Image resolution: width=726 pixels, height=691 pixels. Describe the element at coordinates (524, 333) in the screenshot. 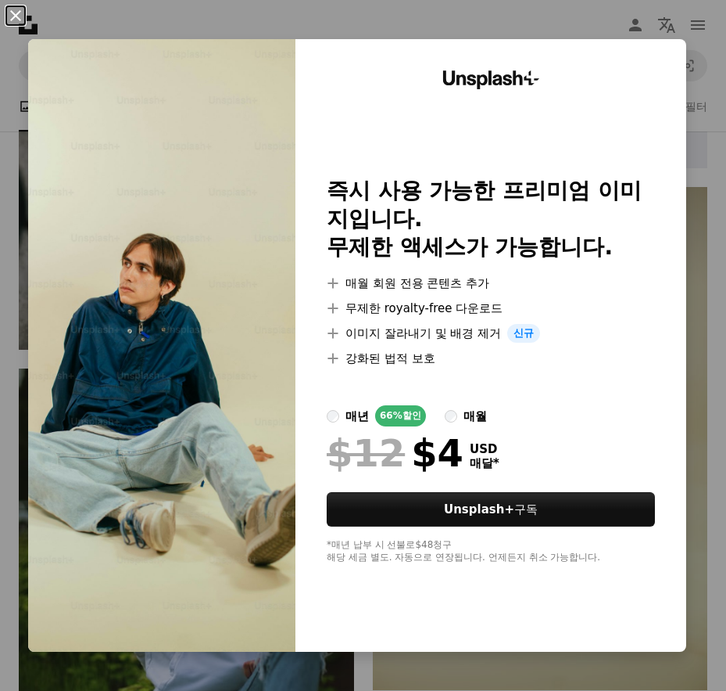

I see `span: 신규` at that location.